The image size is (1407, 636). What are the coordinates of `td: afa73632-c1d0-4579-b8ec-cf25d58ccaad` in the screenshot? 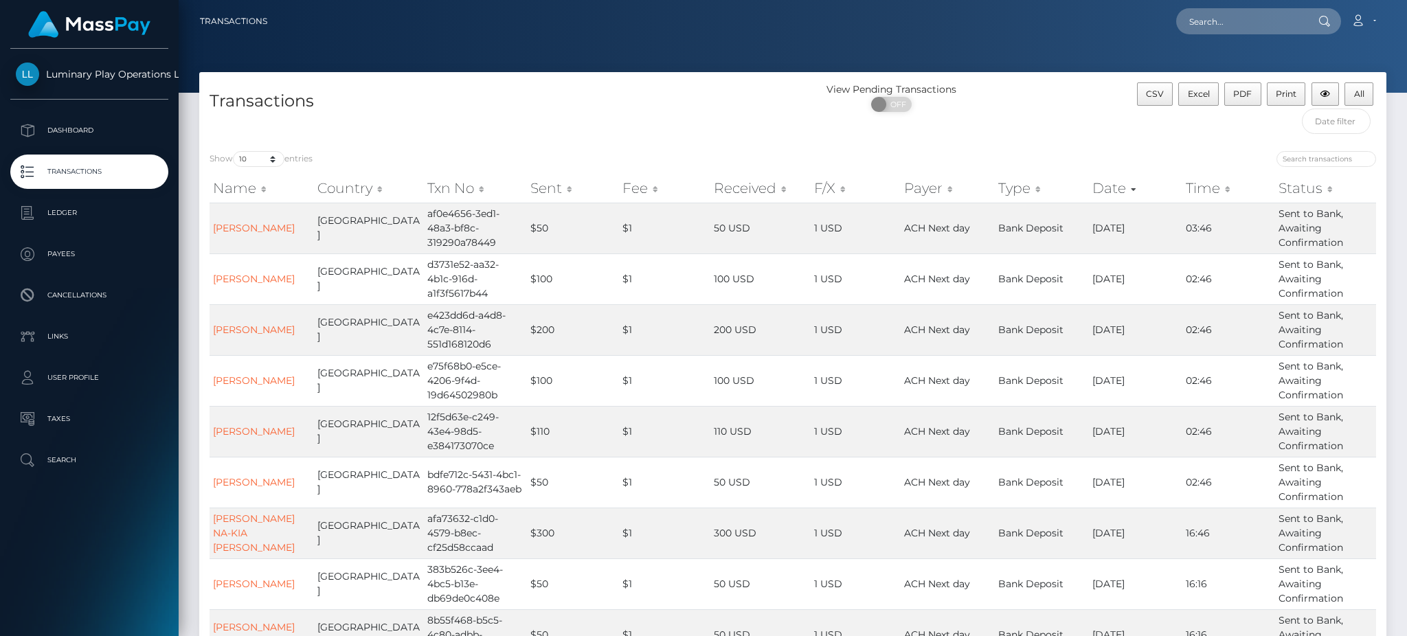 It's located at (475, 533).